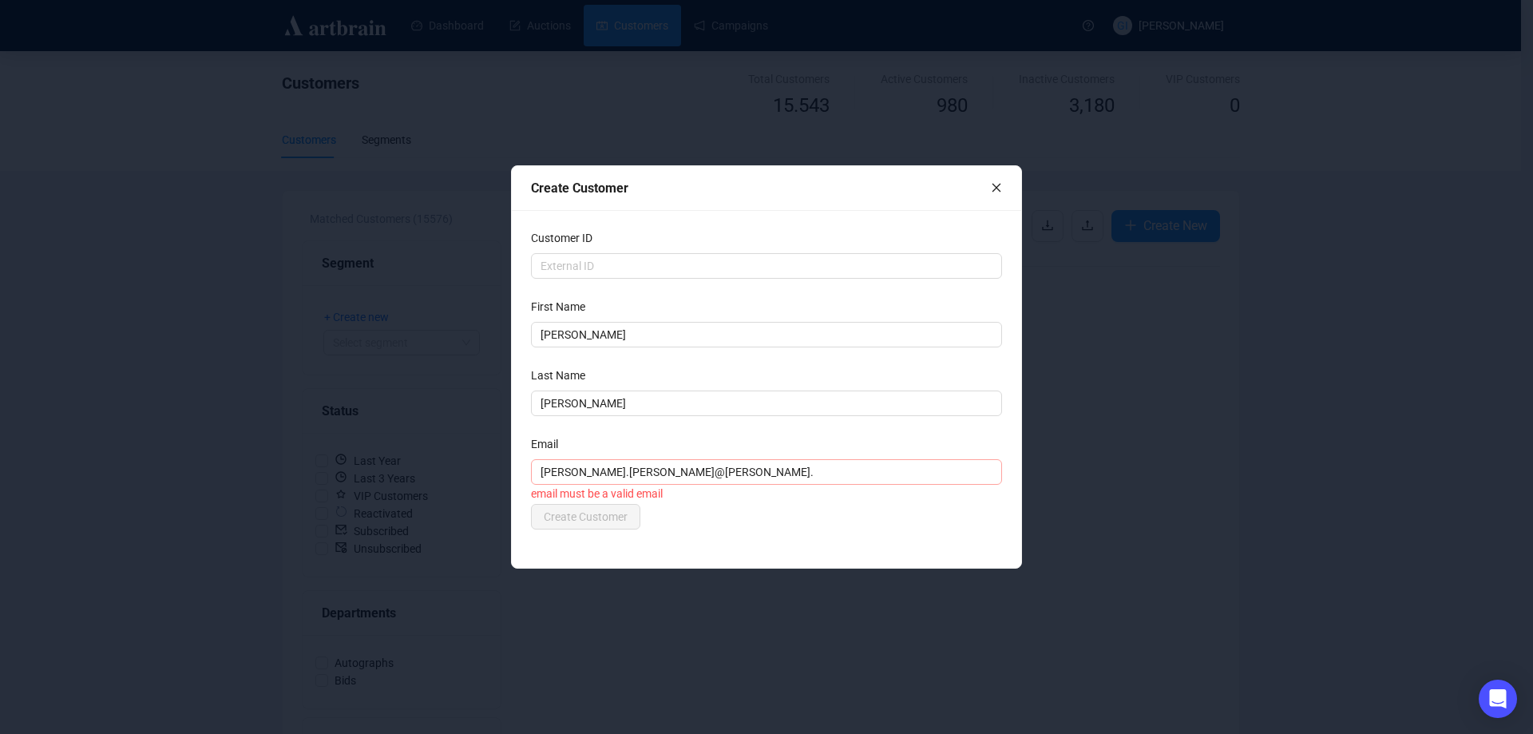 Image resolution: width=1533 pixels, height=734 pixels. I want to click on label: Customer ID, so click(567, 238).